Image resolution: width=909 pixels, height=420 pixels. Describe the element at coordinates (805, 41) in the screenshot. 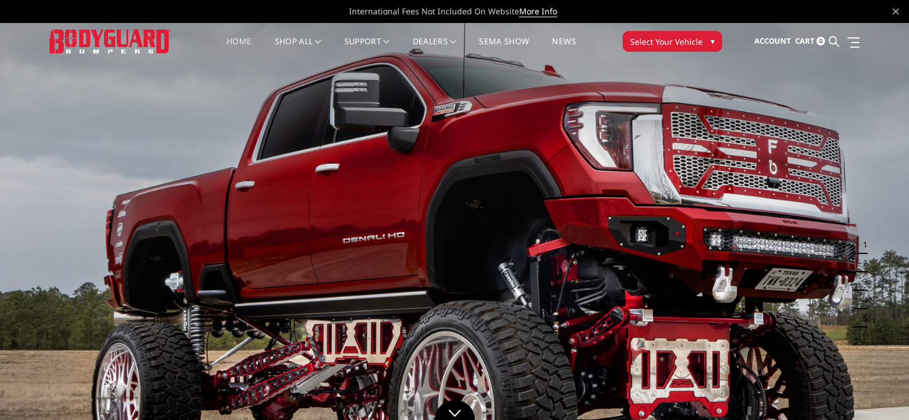

I see `span: Cart` at that location.